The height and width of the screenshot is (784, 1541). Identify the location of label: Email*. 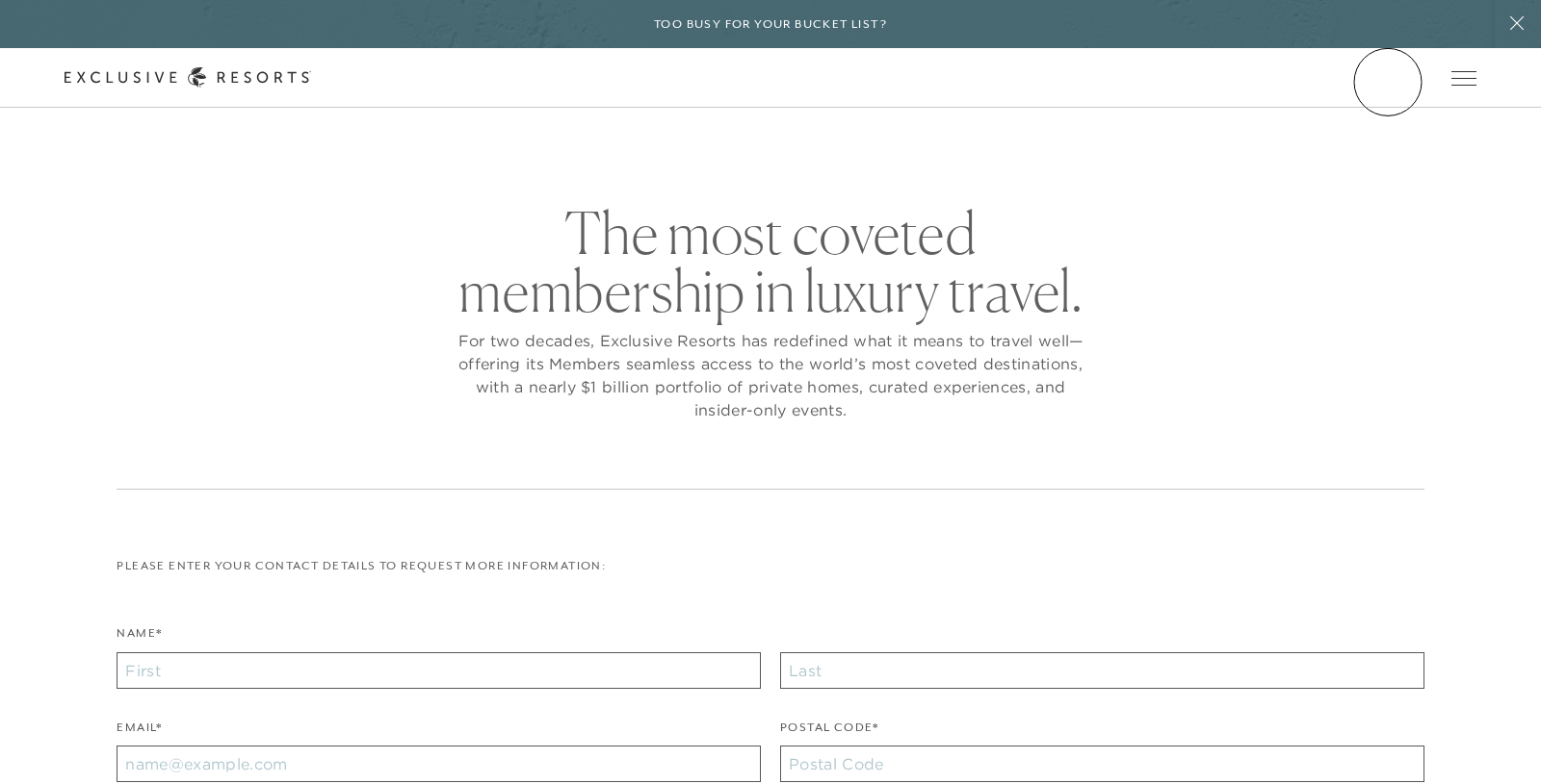
(138, 732).